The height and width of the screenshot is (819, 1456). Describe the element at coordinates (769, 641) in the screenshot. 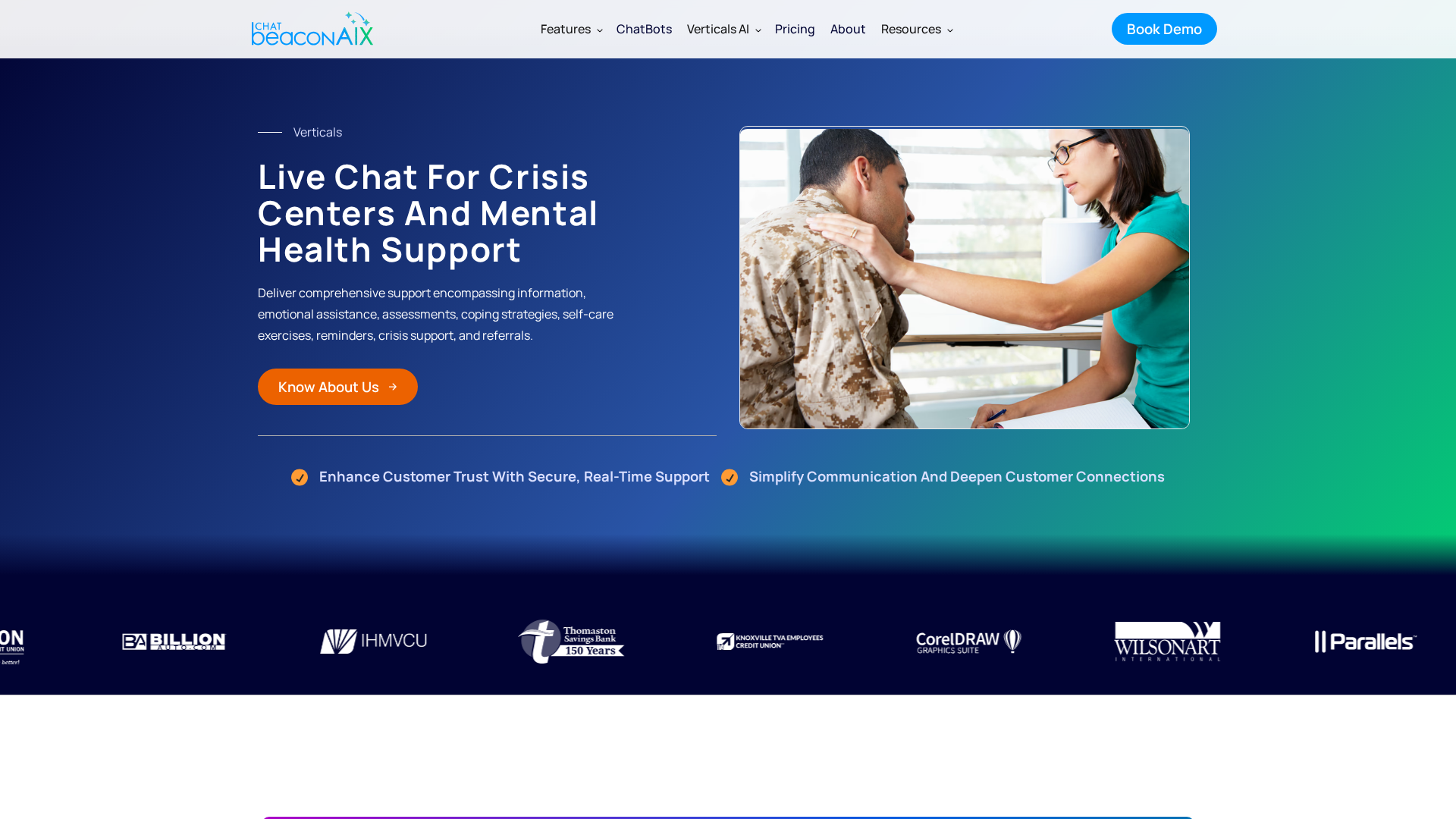

I see `img: Knoxville Employee Credit Union uses ChatBeacon` at that location.